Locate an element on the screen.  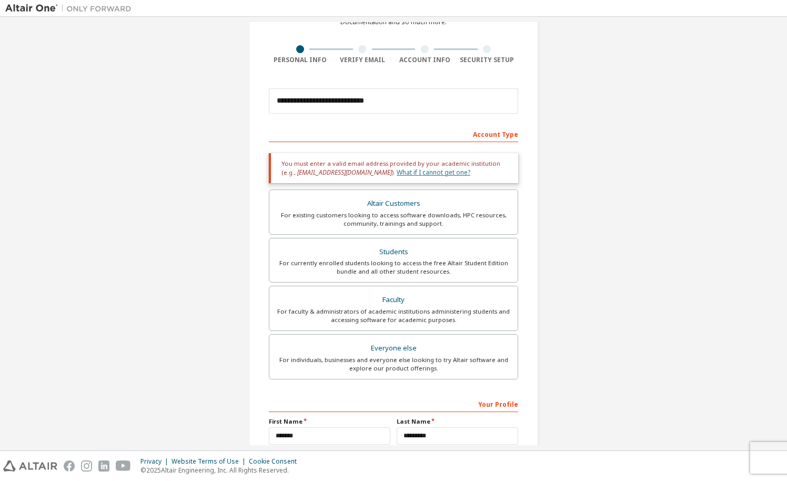
img: youtube.svg is located at coordinates (123, 465).